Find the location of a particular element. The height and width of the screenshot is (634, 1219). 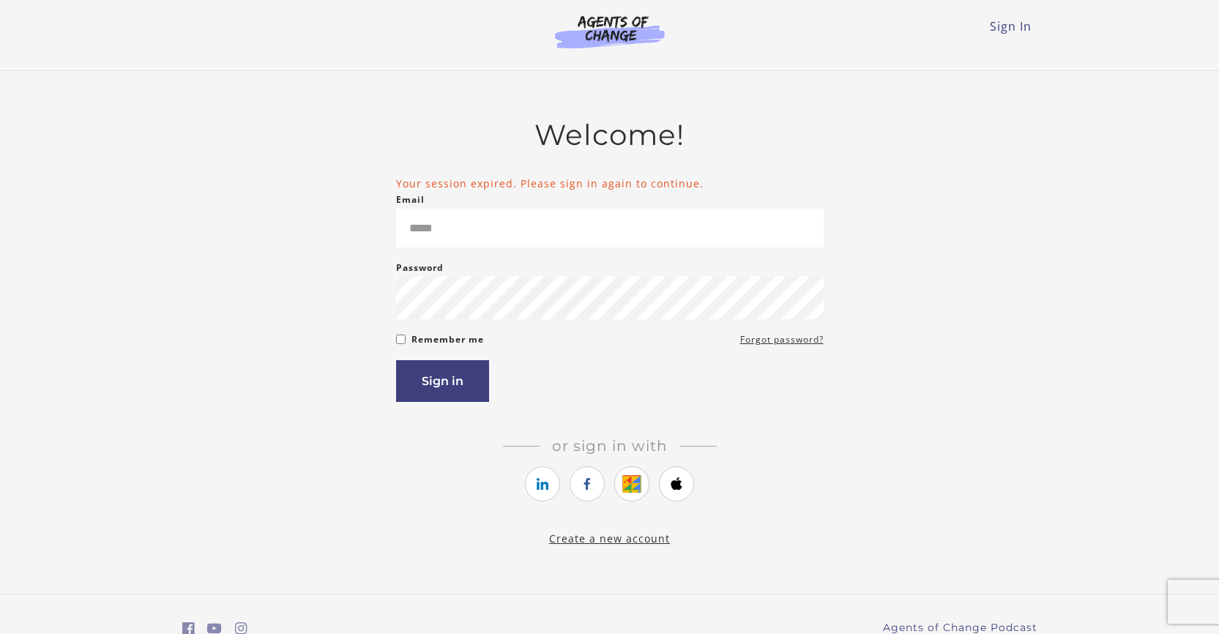

a: Sign In is located at coordinates (1011, 26).